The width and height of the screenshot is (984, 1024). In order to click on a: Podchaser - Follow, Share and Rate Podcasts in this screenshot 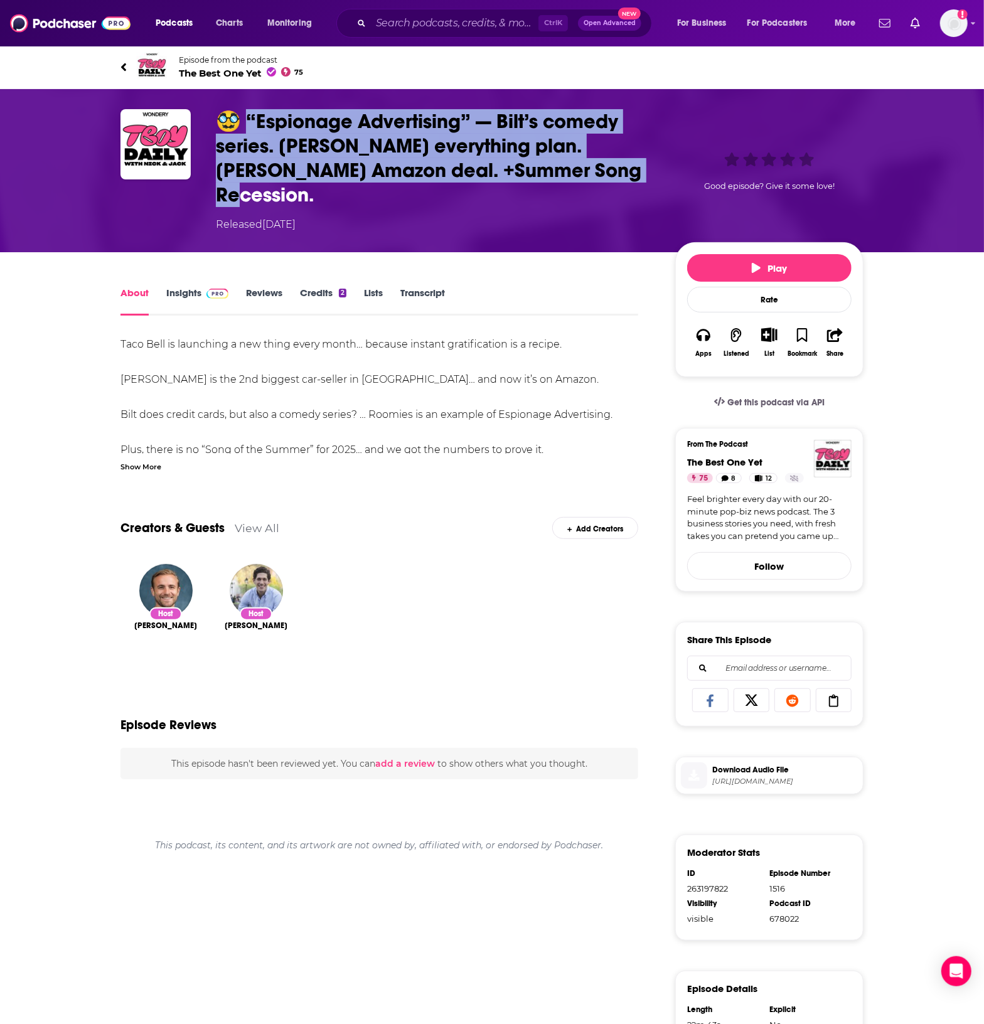, I will do `click(70, 23)`.